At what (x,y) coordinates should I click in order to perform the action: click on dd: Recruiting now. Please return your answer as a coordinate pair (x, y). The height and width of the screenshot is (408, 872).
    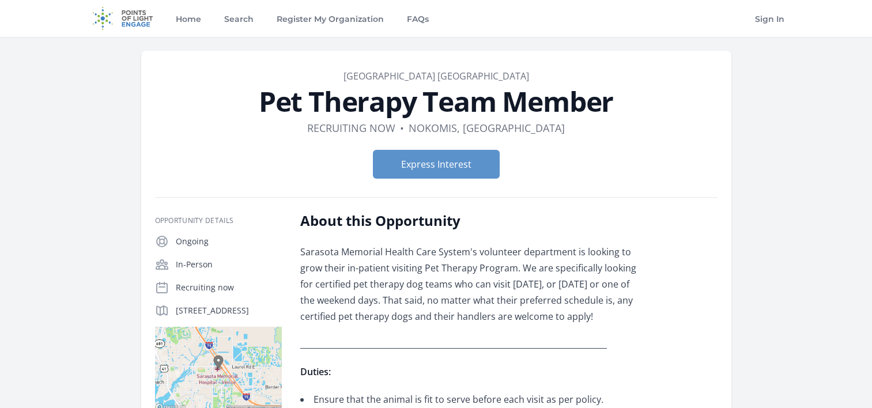
    Looking at the image, I should click on (351, 128).